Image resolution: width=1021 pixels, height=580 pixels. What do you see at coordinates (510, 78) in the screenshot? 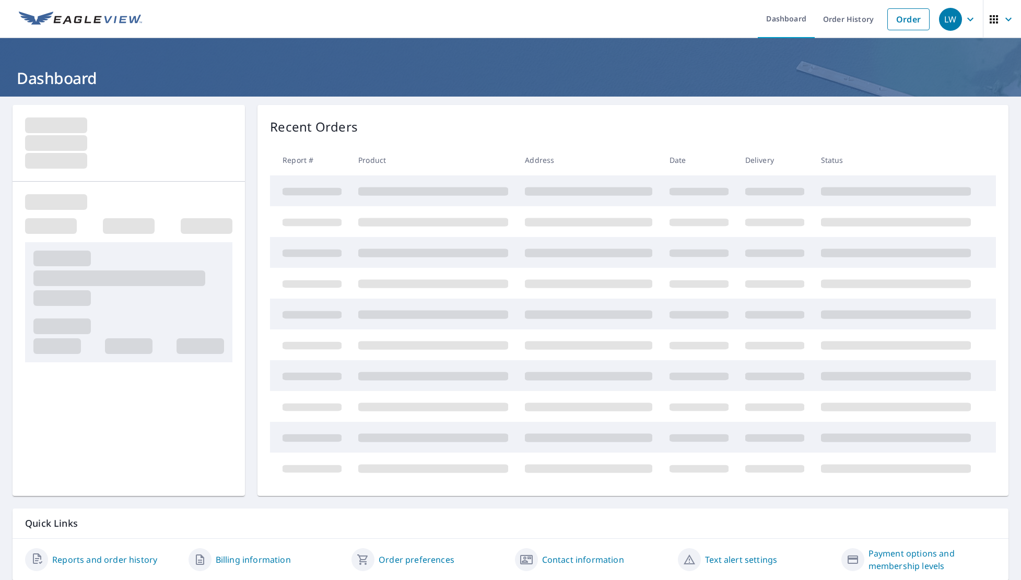
I see `h1: Dashboard` at bounding box center [510, 78].